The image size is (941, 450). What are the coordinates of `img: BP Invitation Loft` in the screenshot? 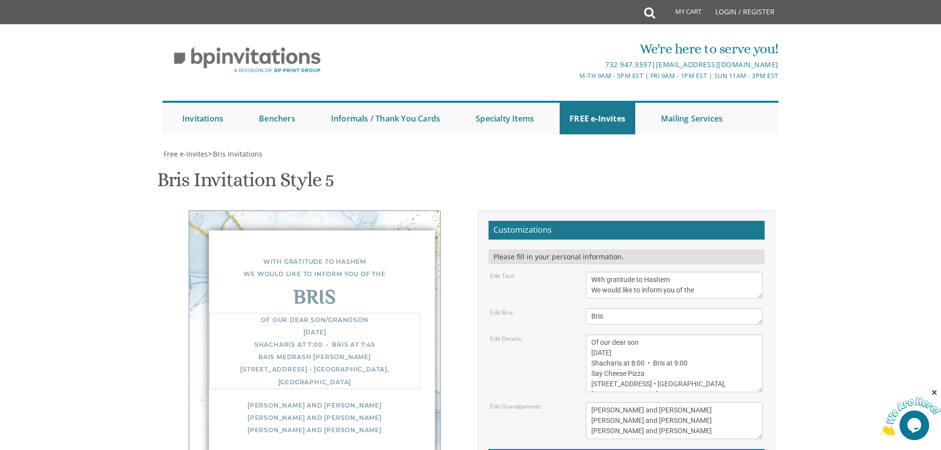 It's located at (247, 60).